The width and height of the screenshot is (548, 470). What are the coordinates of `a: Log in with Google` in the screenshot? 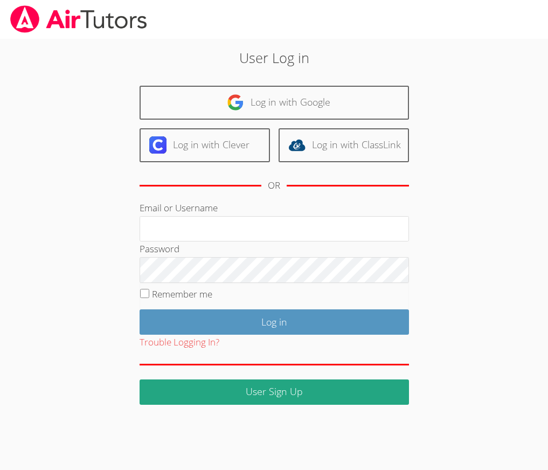 It's located at (274, 102).